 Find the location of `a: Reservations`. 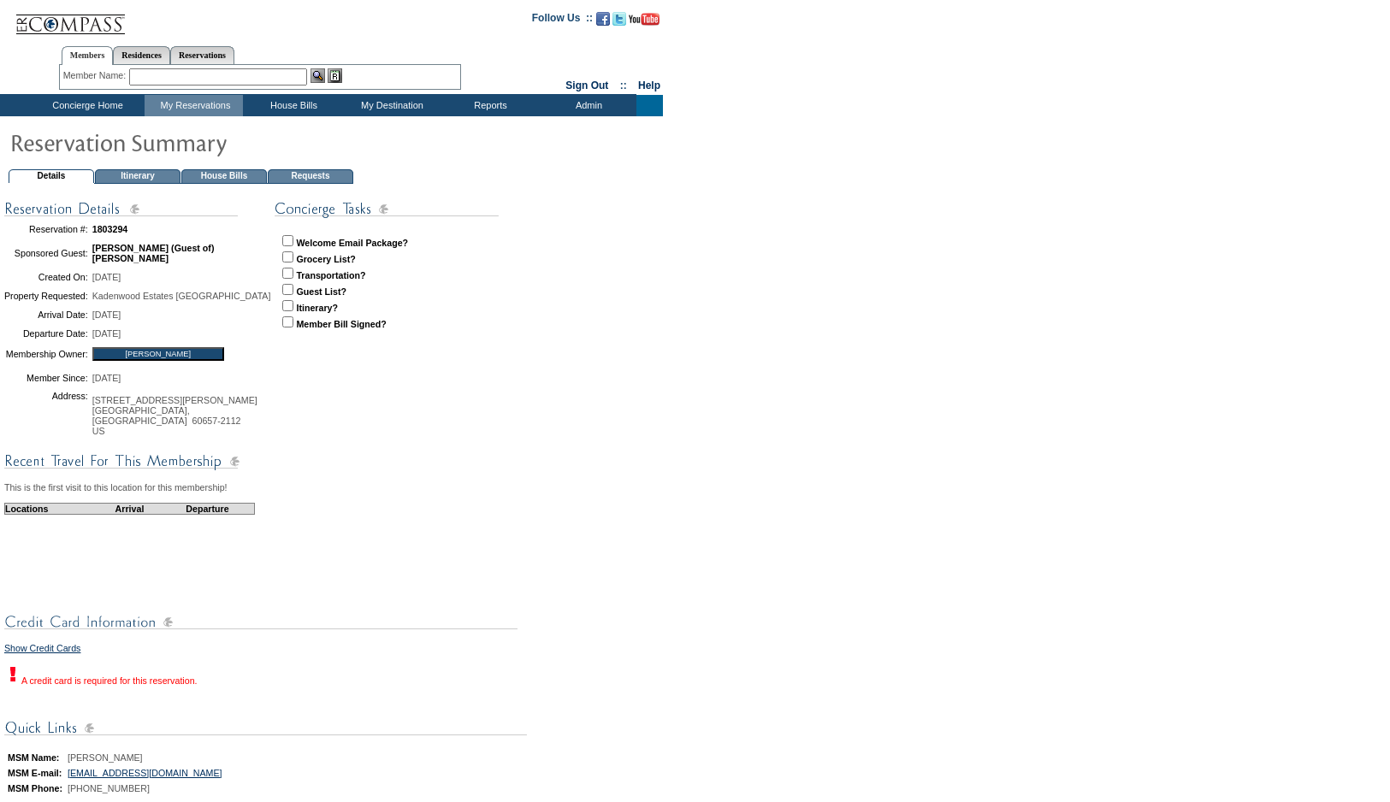

a: Reservations is located at coordinates (202, 55).